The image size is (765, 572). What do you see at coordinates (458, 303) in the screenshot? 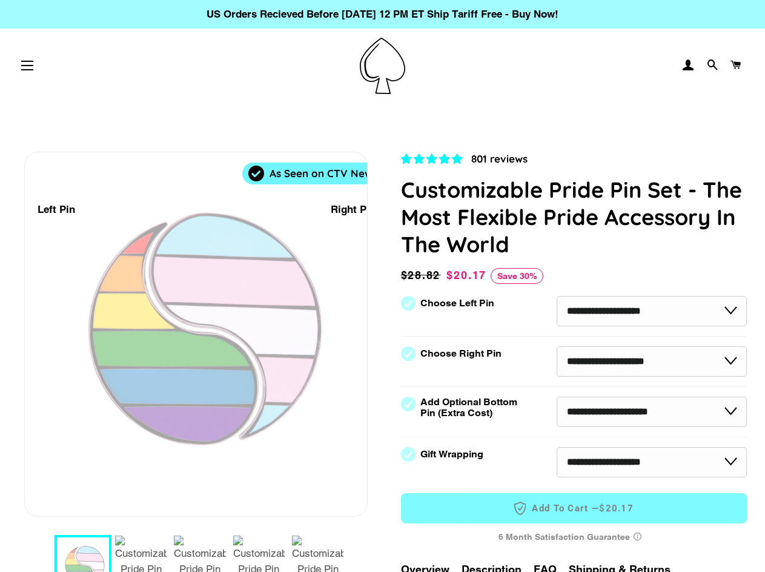
I see `label: Choose Left Pin` at bounding box center [458, 303].